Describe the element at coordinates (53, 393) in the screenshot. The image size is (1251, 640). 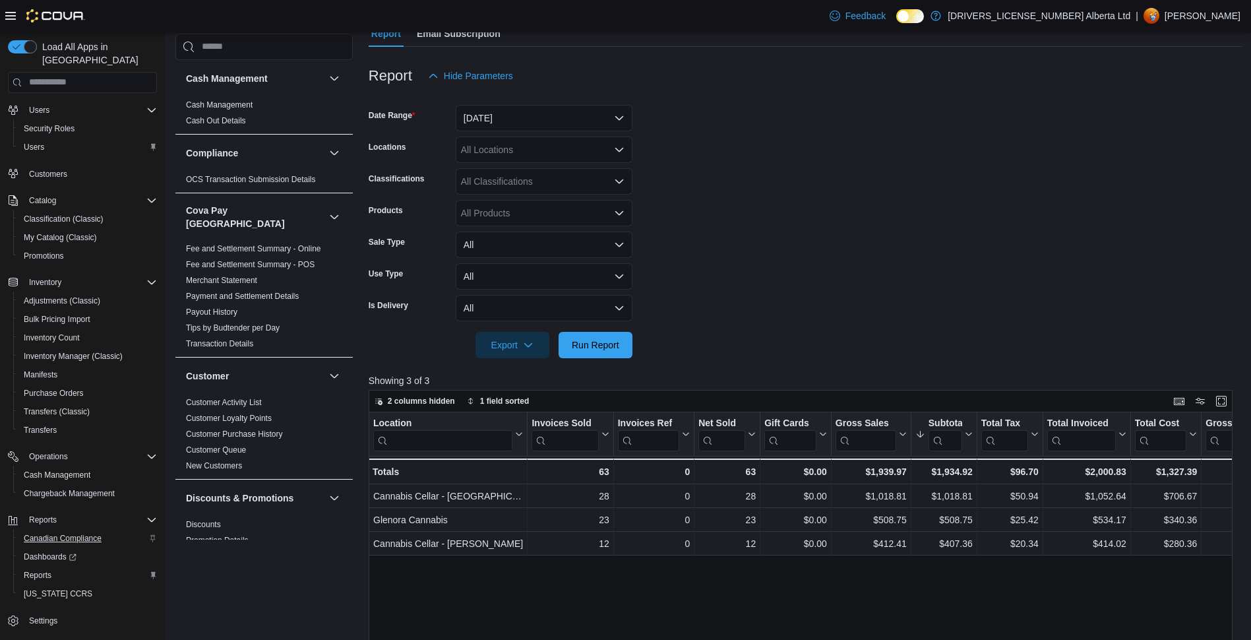
I see `a: Purchase Orders` at that location.